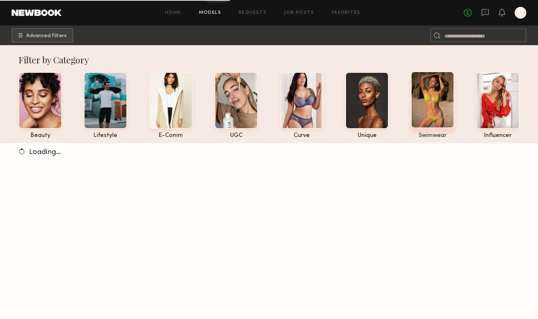 The width and height of the screenshot is (538, 319). What do you see at coordinates (210, 13) in the screenshot?
I see `a: Models` at bounding box center [210, 13].